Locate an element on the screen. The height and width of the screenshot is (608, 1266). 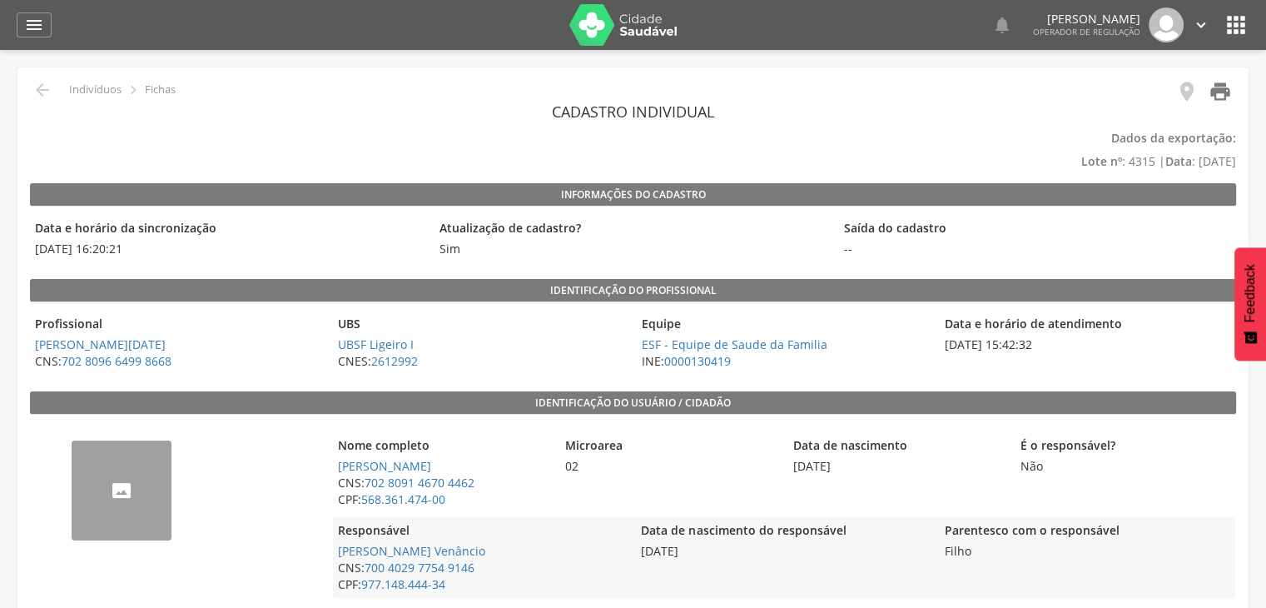
legend: É o responsável? is located at coordinates (1124, 446).